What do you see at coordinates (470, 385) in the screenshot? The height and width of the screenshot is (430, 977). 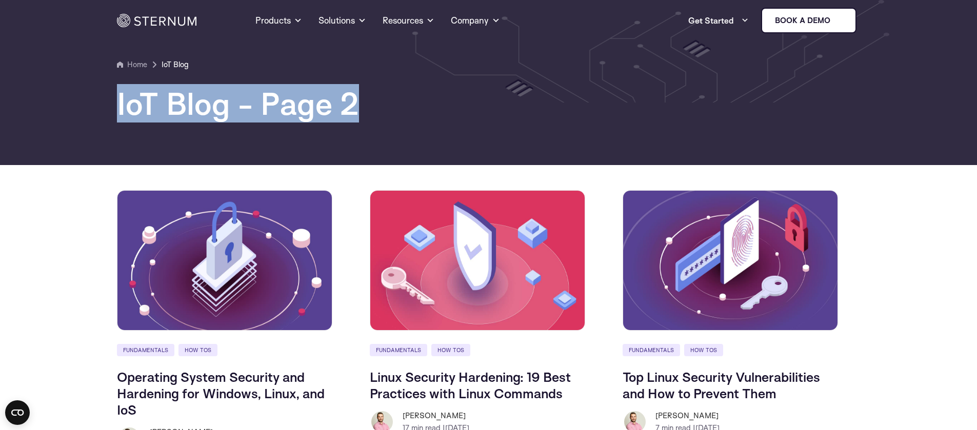 I see `a: Linux Security Hardening: 19 Best Practices with Linux Commands` at bounding box center [470, 385].